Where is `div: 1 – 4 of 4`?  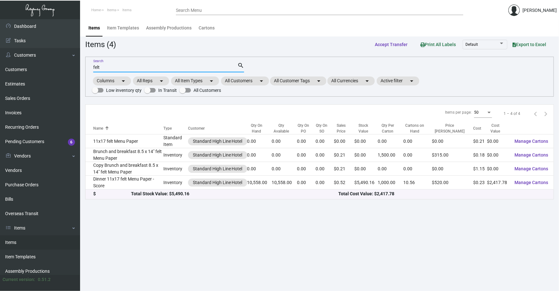 div: 1 – 4 of 4 is located at coordinates (512, 114).